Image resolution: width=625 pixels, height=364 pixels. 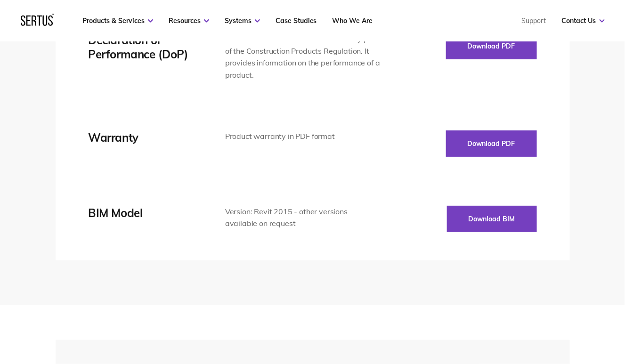 I want to click on div: Version: Revit 2015 - other versions available on request, so click(x=303, y=218).